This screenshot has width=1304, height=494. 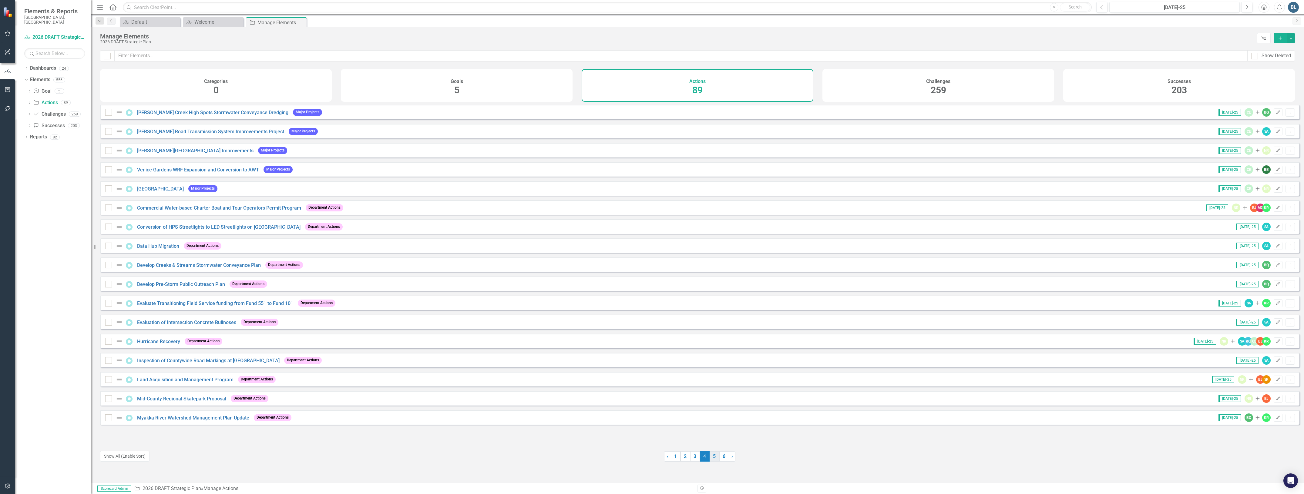 I want to click on a: Goal, so click(x=42, y=91).